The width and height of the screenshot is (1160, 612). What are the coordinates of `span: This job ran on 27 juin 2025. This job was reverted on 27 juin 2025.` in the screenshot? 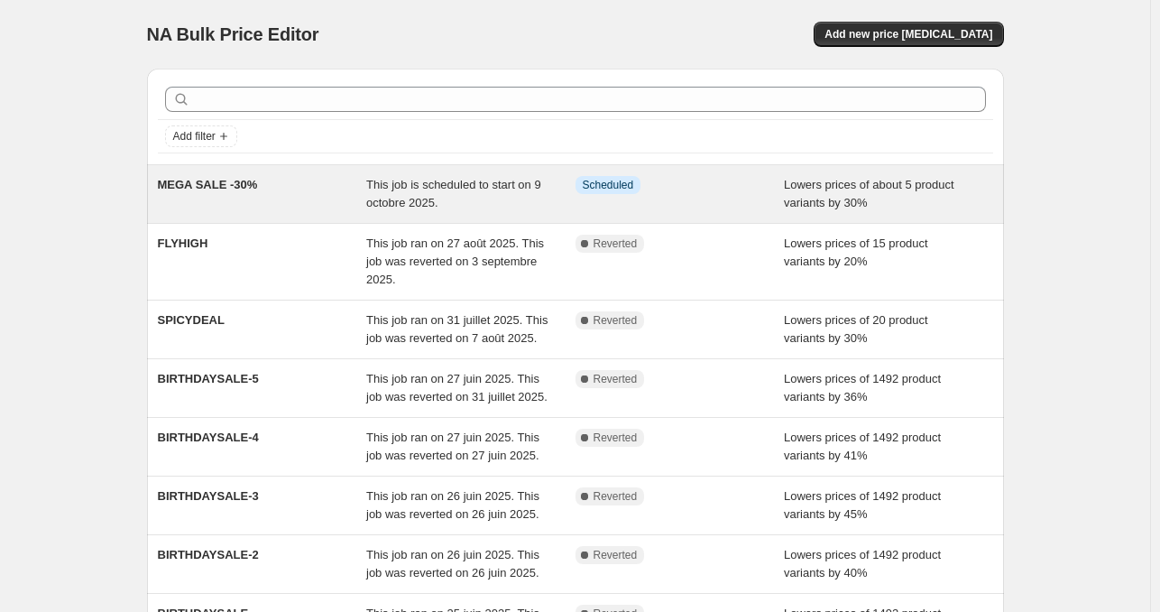 It's located at (453, 446).